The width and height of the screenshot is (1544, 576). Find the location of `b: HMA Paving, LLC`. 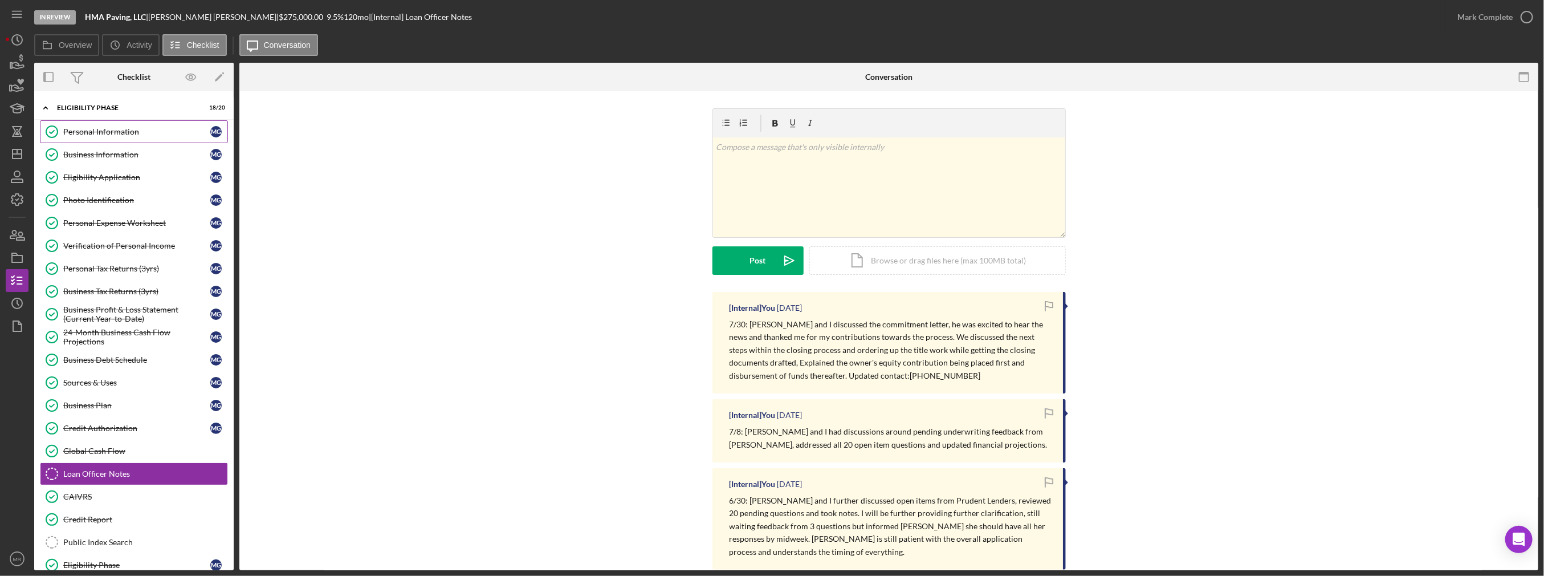

b: HMA Paving, LLC is located at coordinates (115, 17).